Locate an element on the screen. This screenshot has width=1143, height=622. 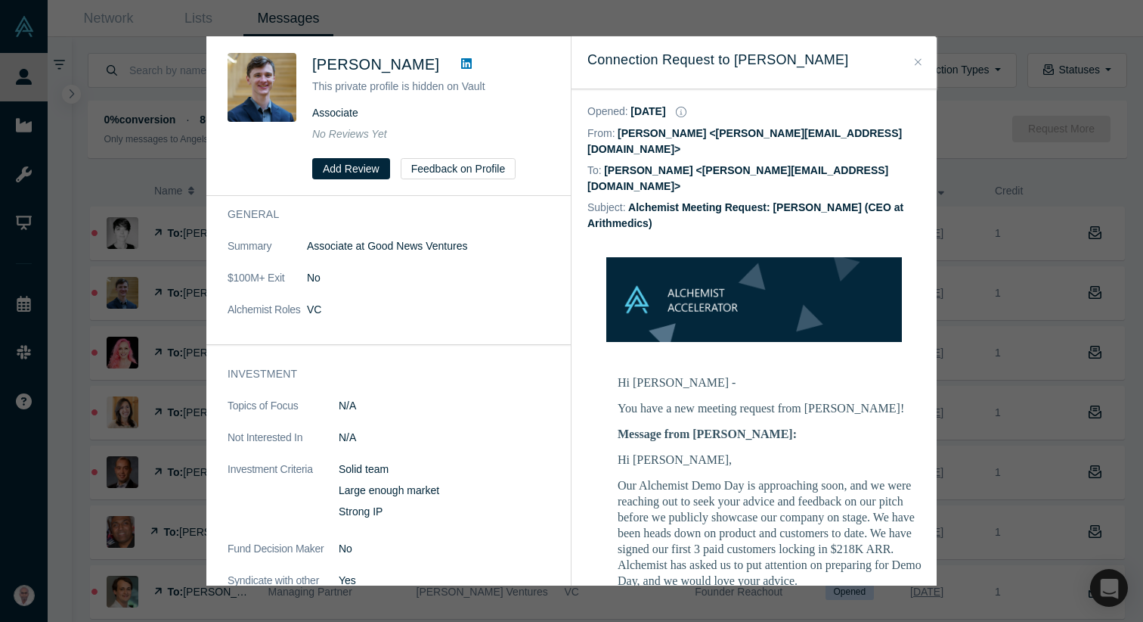
img: Brent Matterson's Profile Image is located at coordinates (262, 87).